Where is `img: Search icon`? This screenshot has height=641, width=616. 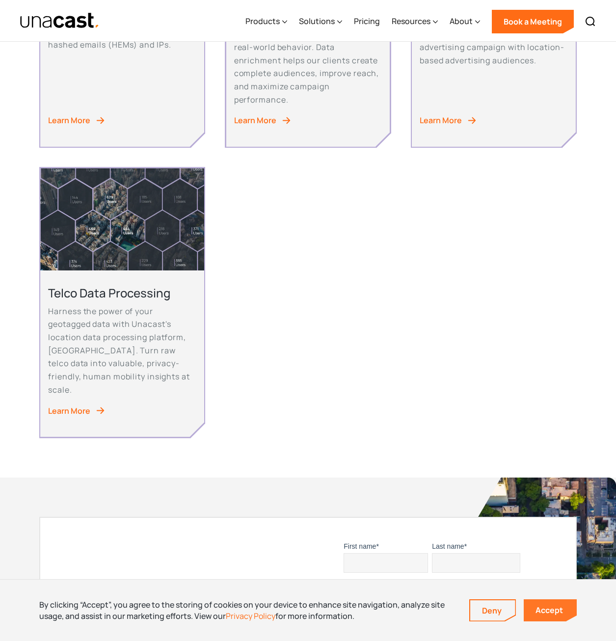 img: Search icon is located at coordinates (590, 22).